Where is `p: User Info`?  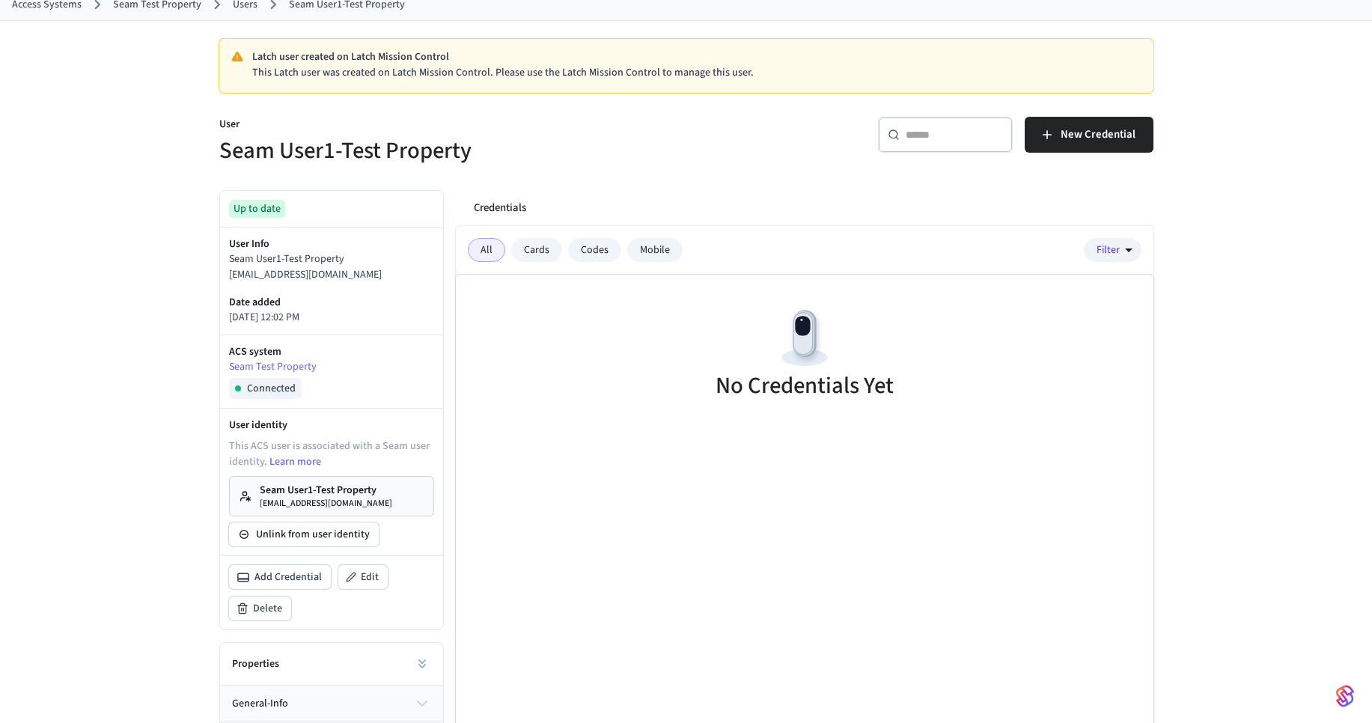 p: User Info is located at coordinates (332, 244).